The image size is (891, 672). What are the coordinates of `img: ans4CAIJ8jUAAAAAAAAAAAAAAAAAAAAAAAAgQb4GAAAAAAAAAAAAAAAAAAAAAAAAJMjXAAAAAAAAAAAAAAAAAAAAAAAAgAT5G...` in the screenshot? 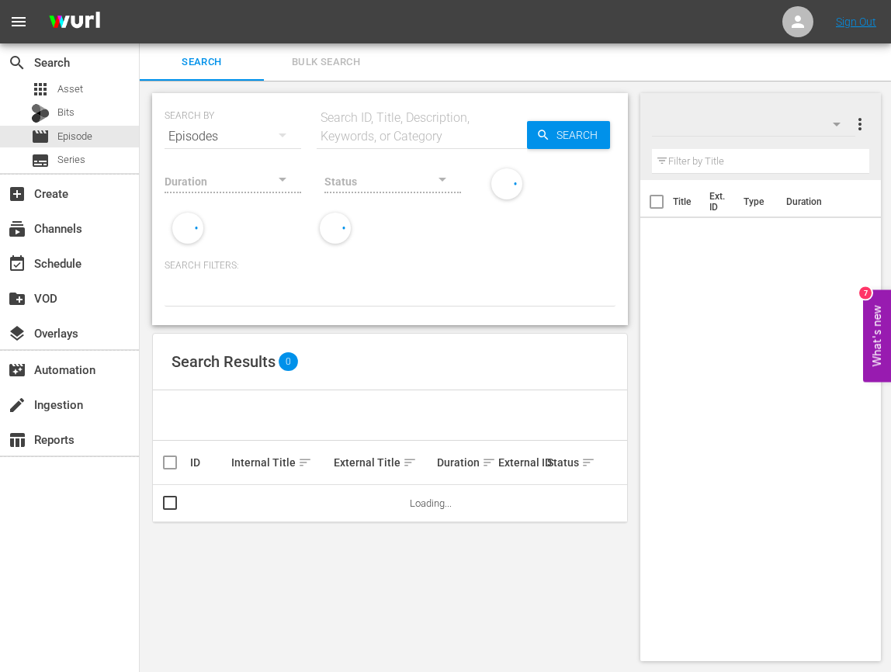 It's located at (74, 22).